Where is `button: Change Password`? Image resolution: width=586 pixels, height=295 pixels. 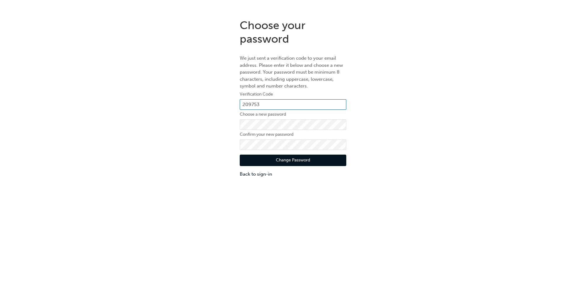 button: Change Password is located at coordinates (293, 160).